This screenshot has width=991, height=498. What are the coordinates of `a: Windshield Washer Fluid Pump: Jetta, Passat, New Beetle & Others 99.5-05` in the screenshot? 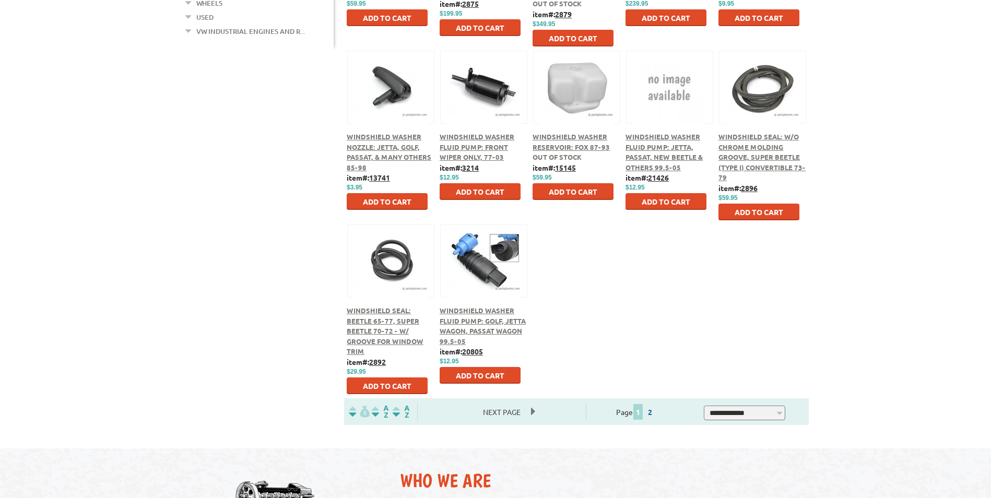 It's located at (664, 152).